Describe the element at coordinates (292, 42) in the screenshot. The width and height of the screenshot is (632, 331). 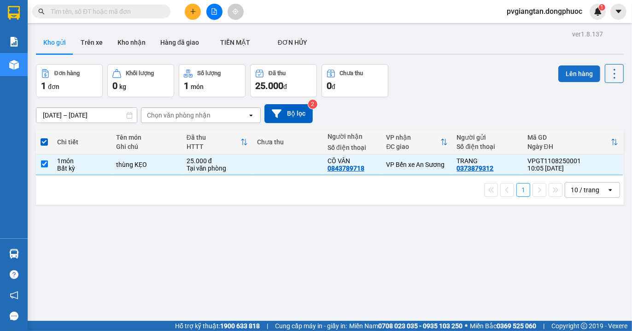
I see `span: ĐƠN HỦY` at that location.